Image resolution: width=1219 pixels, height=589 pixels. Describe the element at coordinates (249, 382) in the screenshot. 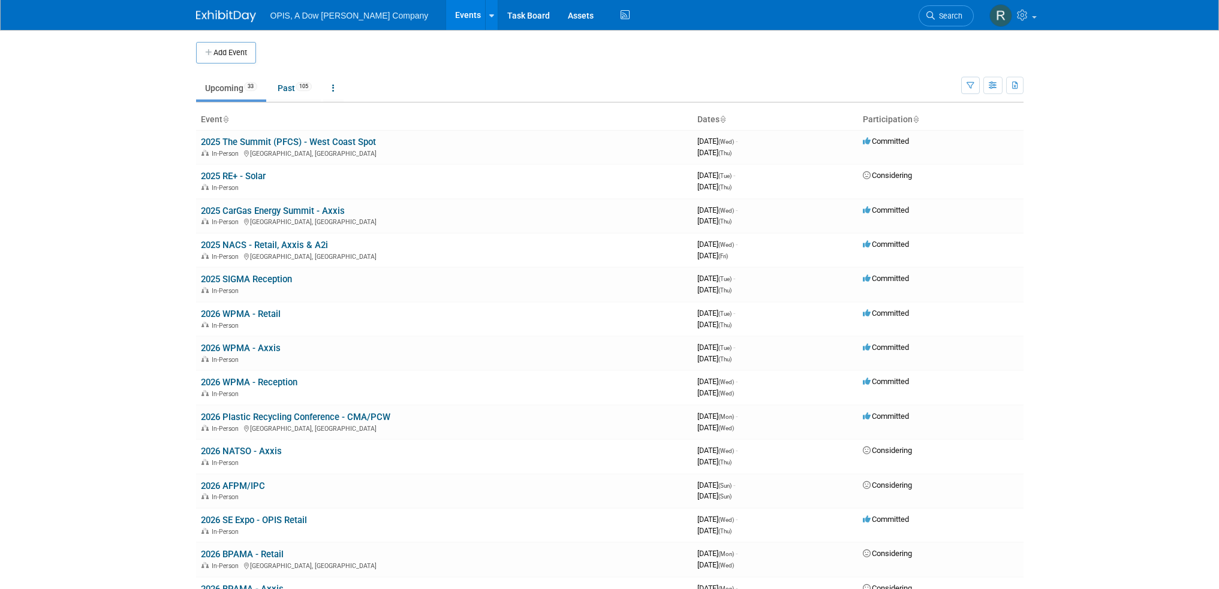

I see `a: 2026 WPMA - Reception` at that location.